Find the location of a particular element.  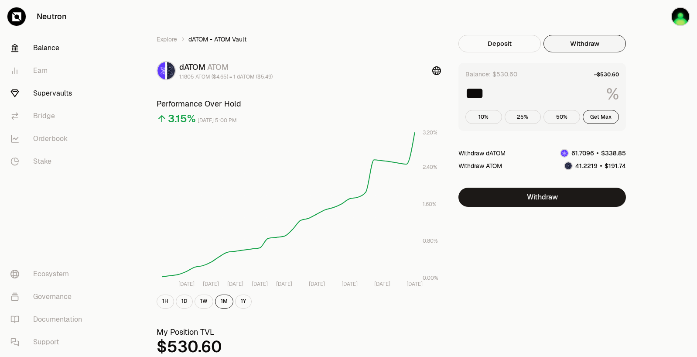

a: Supervaults is located at coordinates (49, 93).